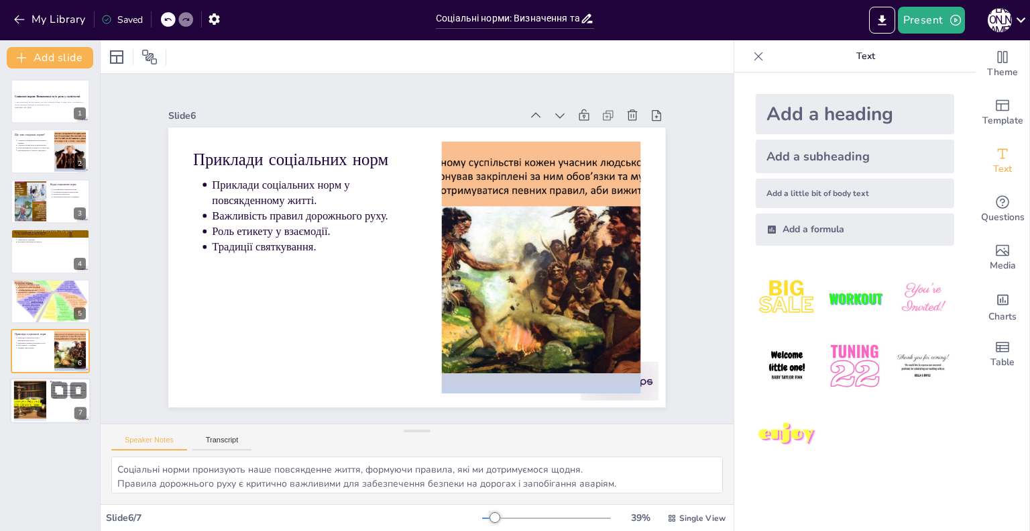 The height and width of the screenshot is (531, 1030). What do you see at coordinates (52, 242) in the screenshot?
I see `p: Розуміння різноманіття культур.` at bounding box center [52, 242].